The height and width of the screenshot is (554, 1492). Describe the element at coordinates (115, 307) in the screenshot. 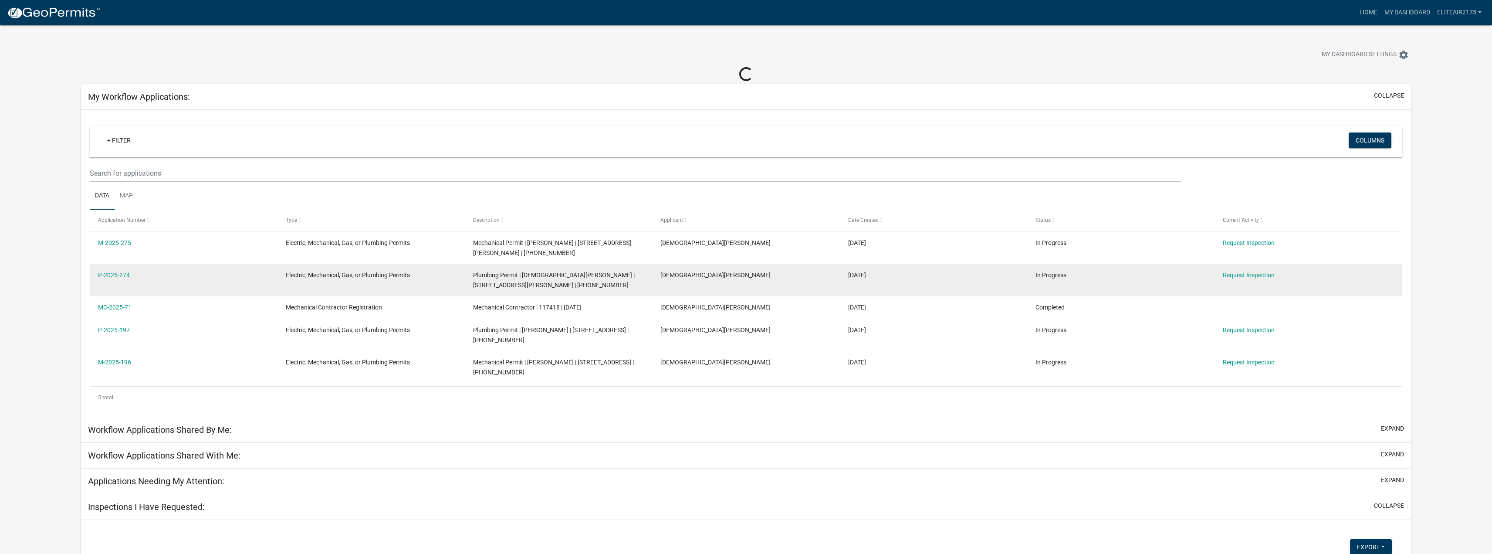

I see `a: MC-2025-71` at that location.